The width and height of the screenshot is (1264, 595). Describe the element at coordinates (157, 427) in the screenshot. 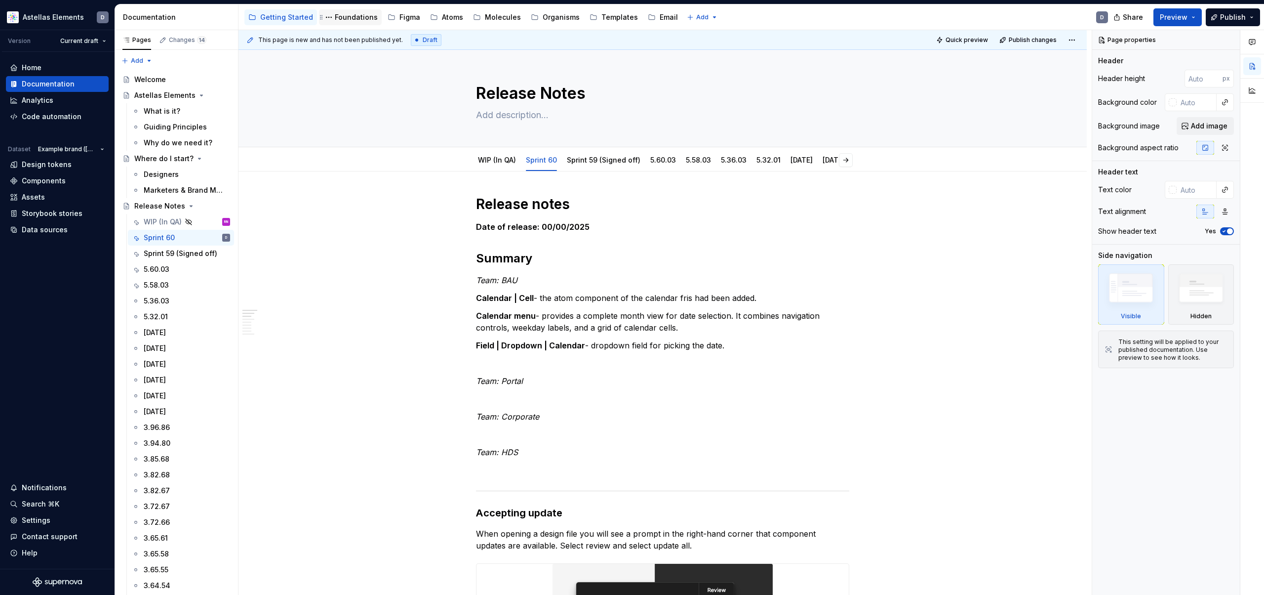

I see `div: 3.96.86` at that location.